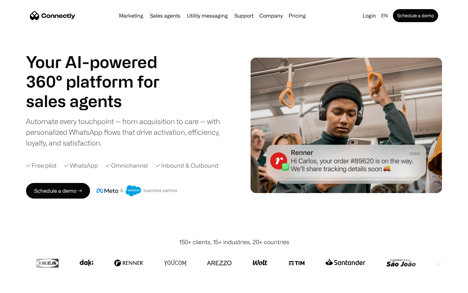 The image size is (468, 293). What do you see at coordinates (385, 16) in the screenshot?
I see `div: en` at bounding box center [385, 16].